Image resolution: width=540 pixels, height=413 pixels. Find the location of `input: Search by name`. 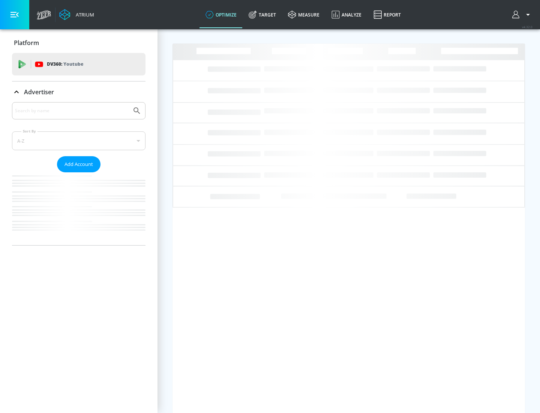

input: Search by name is located at coordinates (72, 111).